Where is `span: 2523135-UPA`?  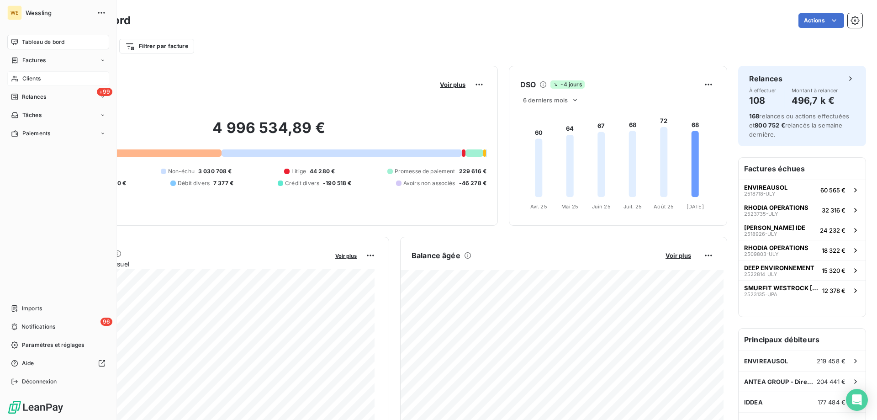
span: 2523135-UPA is located at coordinates (760, 294).